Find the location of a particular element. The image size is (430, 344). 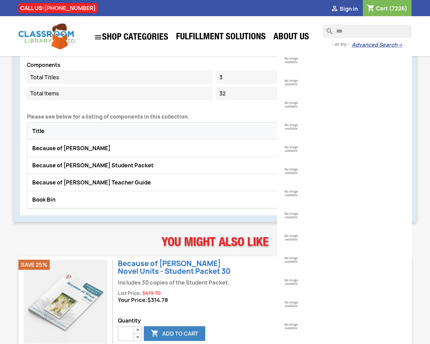

span: Price is located at coordinates (158, 300).